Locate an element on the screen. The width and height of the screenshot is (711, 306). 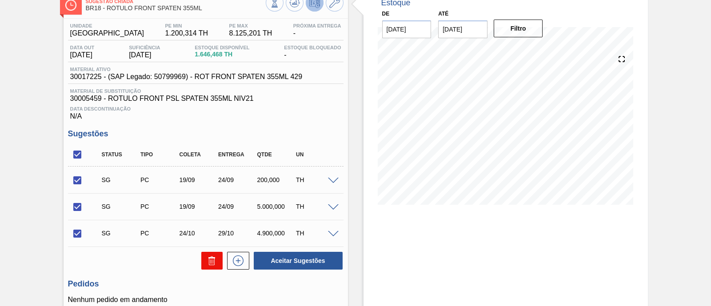
span: Data Descontinuação is located at coordinates (206, 109).